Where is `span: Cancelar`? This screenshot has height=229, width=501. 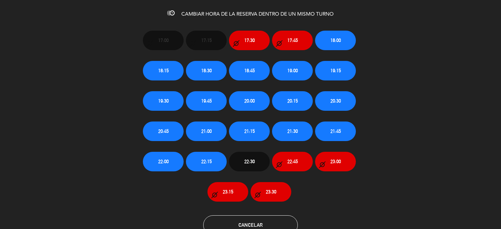 span: Cancelar is located at coordinates (250, 225).